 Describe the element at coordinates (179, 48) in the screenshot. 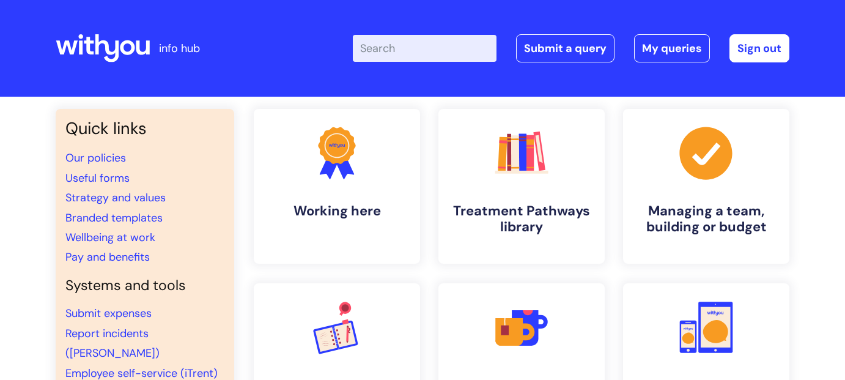

I see `p: info hub` at that location.